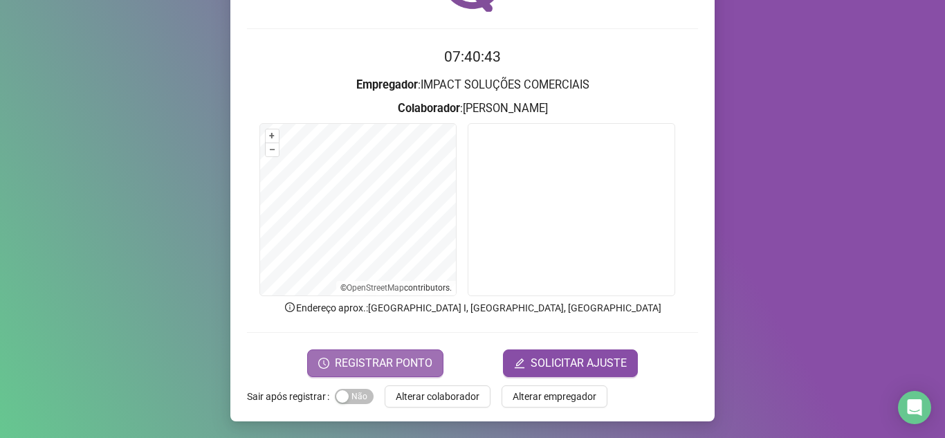 Image resolution: width=945 pixels, height=438 pixels. Describe the element at coordinates (387, 84) in the screenshot. I see `strong: Empregador` at that location.